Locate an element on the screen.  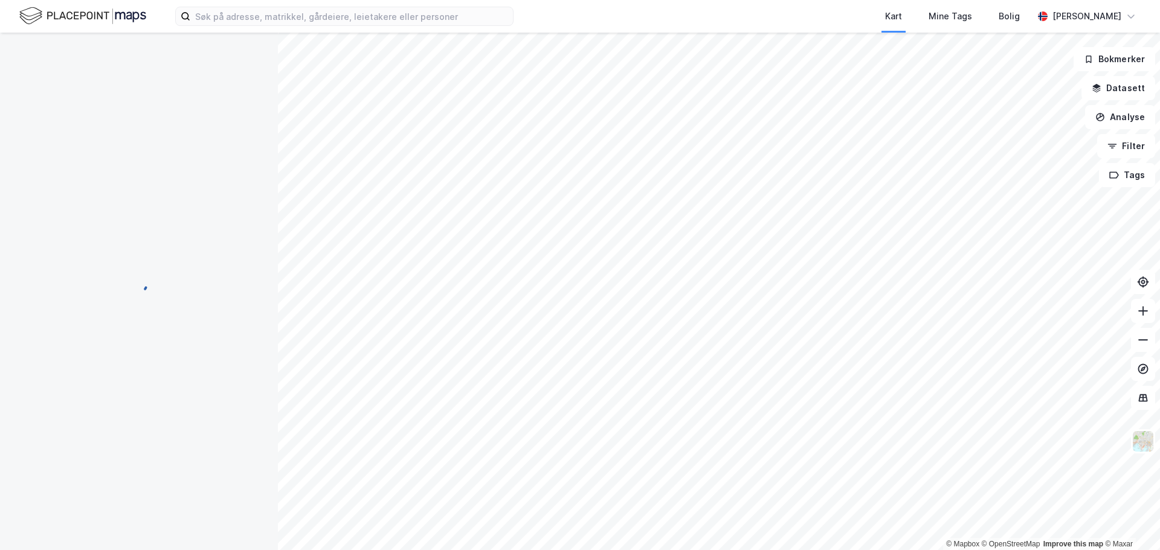
button: Filter is located at coordinates (1126, 146).